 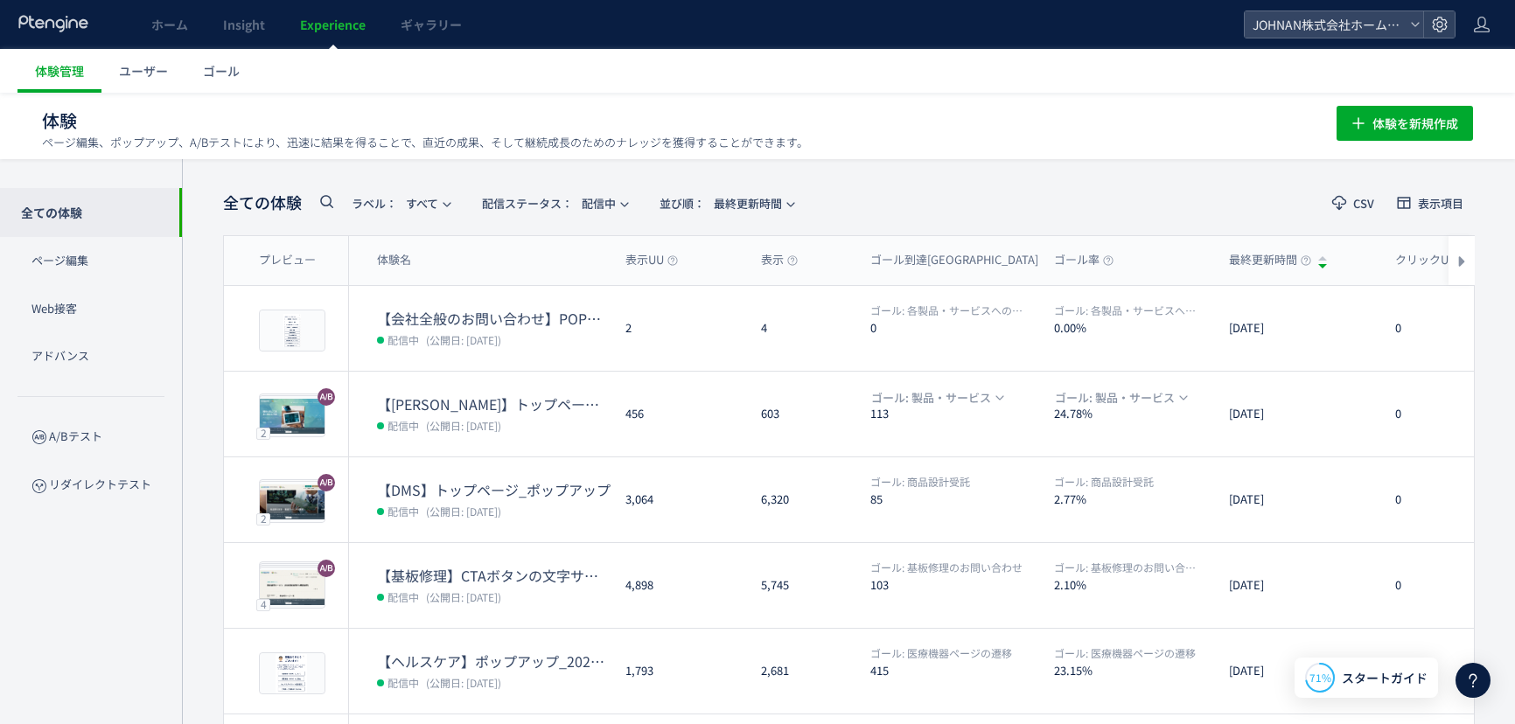 What do you see at coordinates (1135, 327) in the screenshot?
I see `dt: 0.00%` at bounding box center [1135, 327].